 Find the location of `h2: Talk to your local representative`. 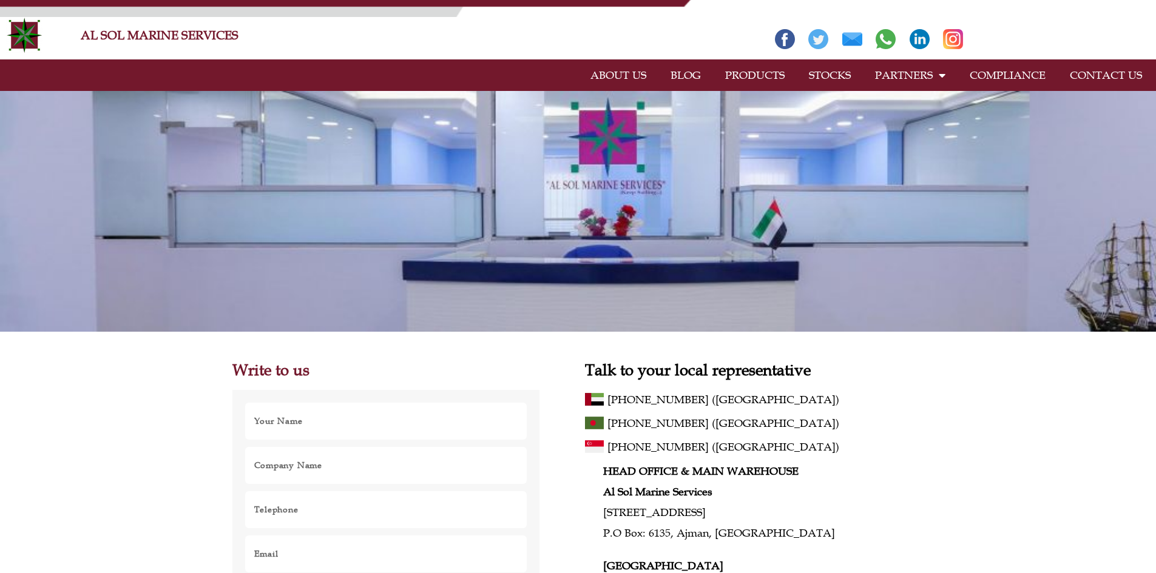

h2: Talk to your local representative is located at coordinates (754, 370).